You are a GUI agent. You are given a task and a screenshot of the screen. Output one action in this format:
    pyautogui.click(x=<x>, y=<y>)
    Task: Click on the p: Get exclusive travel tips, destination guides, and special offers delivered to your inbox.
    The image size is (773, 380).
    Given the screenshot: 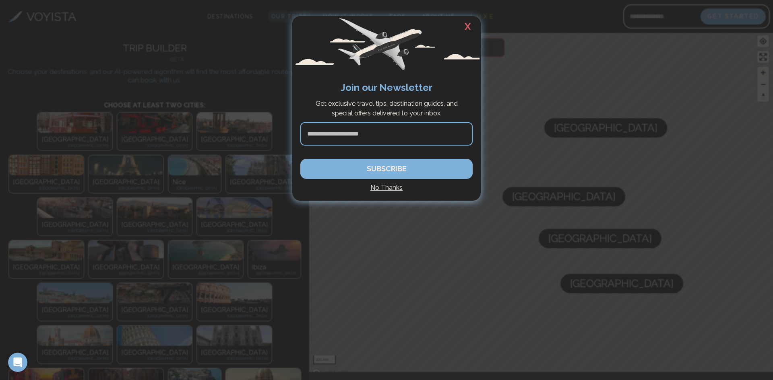 What is the action you would take?
    pyautogui.click(x=386, y=109)
    